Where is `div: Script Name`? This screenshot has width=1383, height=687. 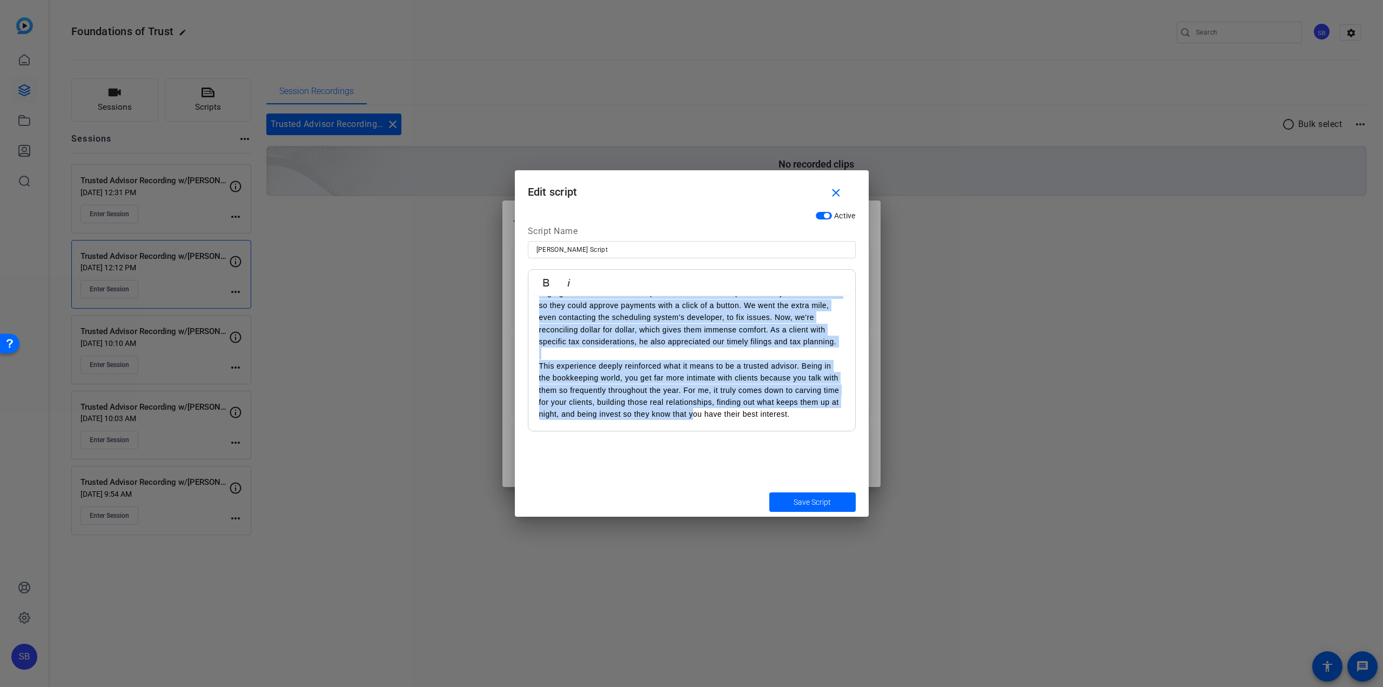
div: Script Name is located at coordinates (692, 233).